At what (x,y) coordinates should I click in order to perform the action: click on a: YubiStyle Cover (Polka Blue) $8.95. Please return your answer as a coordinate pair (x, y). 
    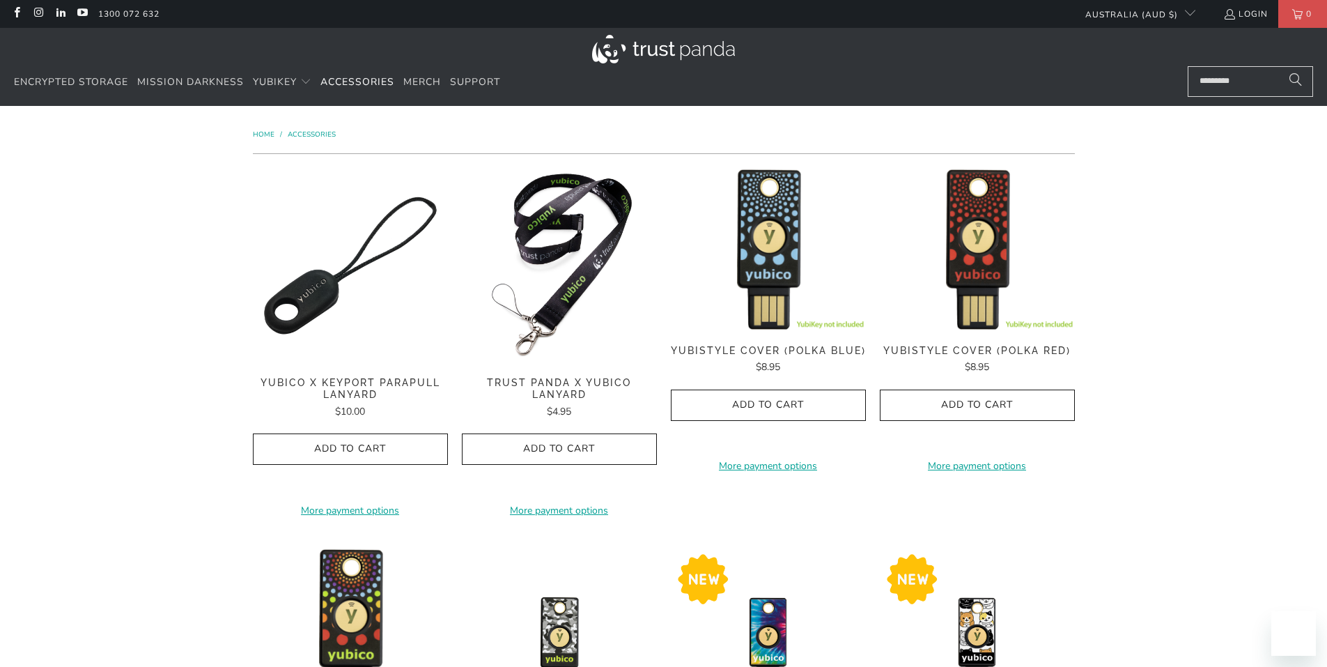
    Looking at the image, I should click on (768, 360).